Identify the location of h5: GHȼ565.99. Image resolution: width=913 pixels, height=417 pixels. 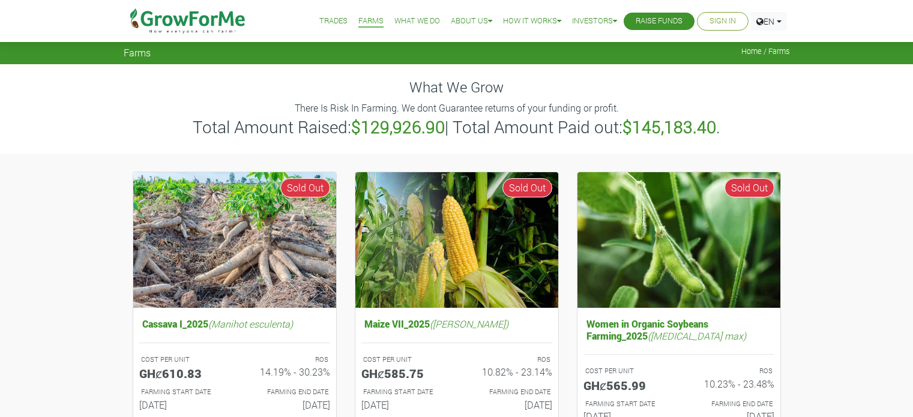
(627, 385).